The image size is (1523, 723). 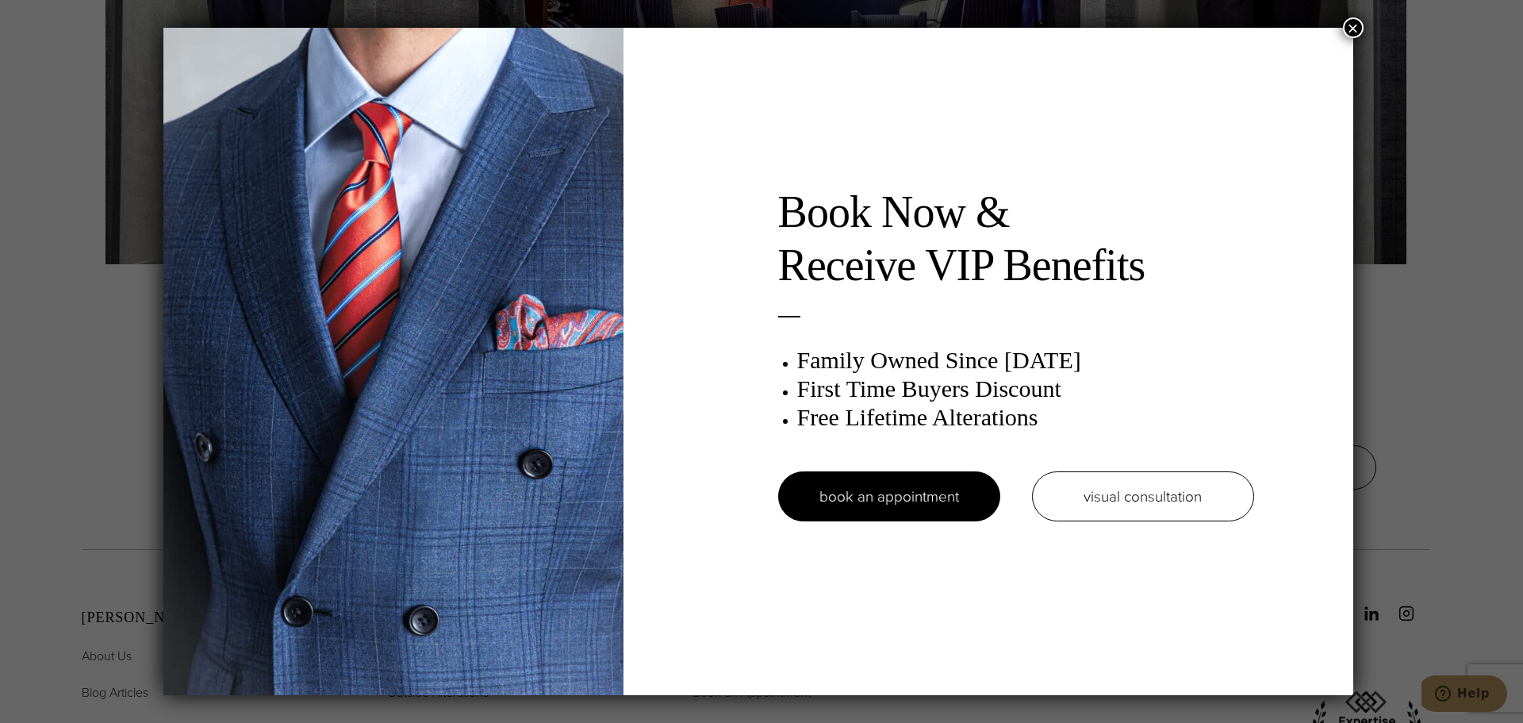 I want to click on span: Help, so click(x=52, y=18).